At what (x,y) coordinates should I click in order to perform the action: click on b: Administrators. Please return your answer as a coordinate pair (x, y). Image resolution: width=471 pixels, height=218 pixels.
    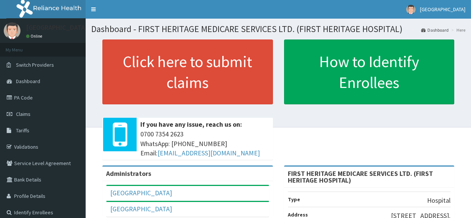
    Looking at the image, I should click on (129, 173).